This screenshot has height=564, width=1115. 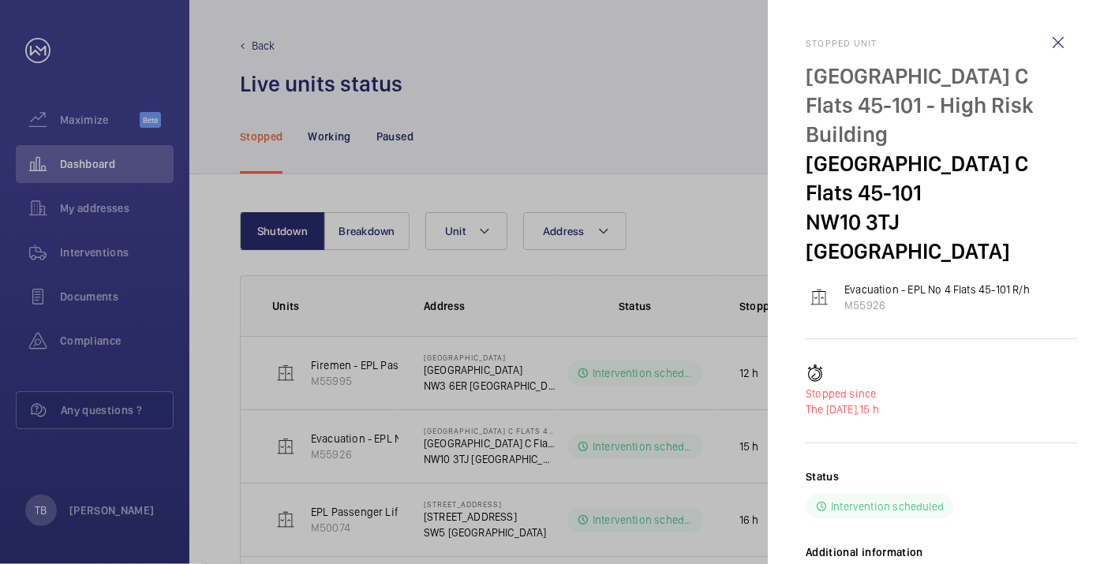 I want to click on p: 15 h, so click(x=942, y=410).